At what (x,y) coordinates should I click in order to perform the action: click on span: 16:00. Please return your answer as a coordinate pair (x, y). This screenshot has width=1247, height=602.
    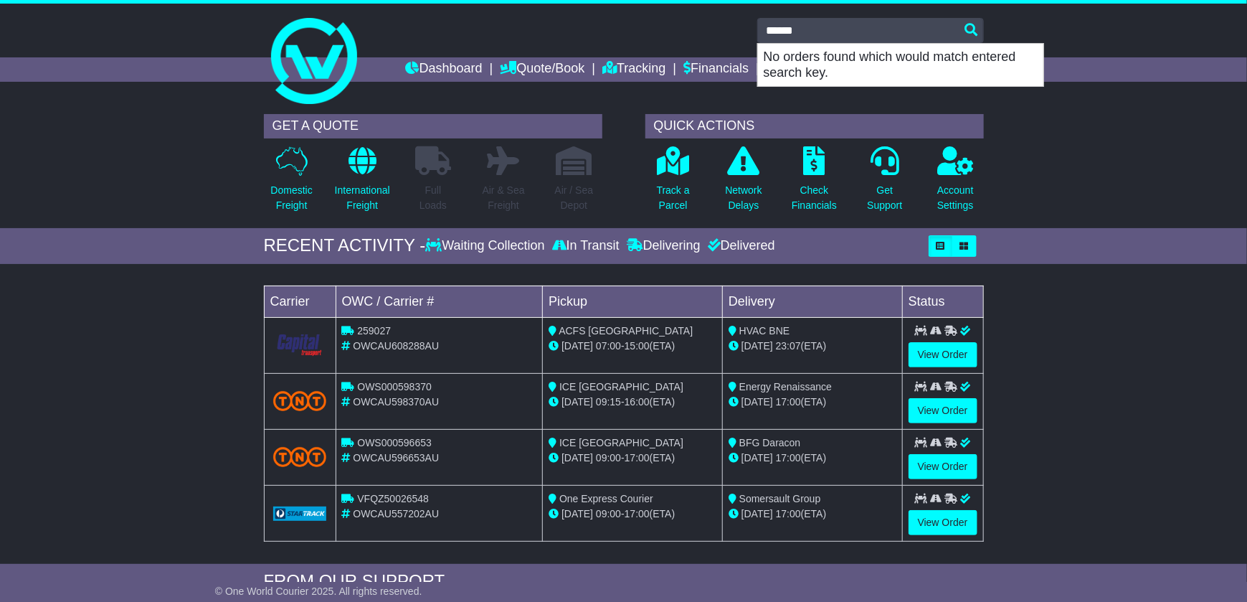
    Looking at the image, I should click on (637, 402).